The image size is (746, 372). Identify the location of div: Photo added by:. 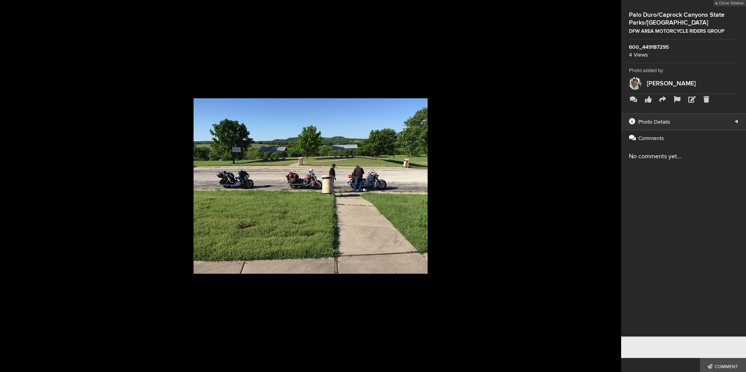
(684, 71).